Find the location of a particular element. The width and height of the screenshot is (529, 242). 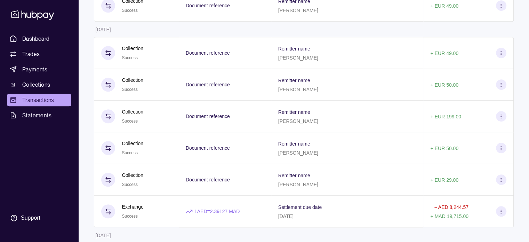

a: Trades is located at coordinates (39, 54).